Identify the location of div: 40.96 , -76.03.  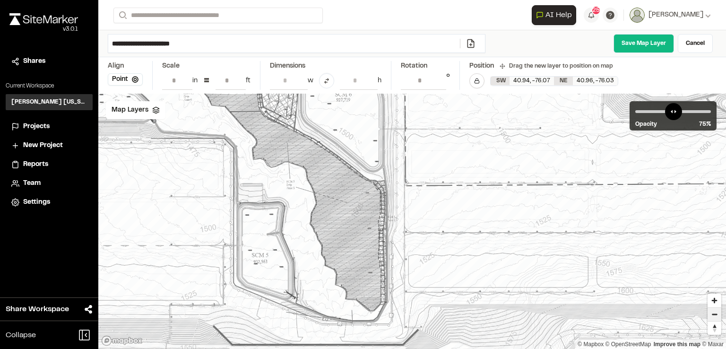
(595, 81).